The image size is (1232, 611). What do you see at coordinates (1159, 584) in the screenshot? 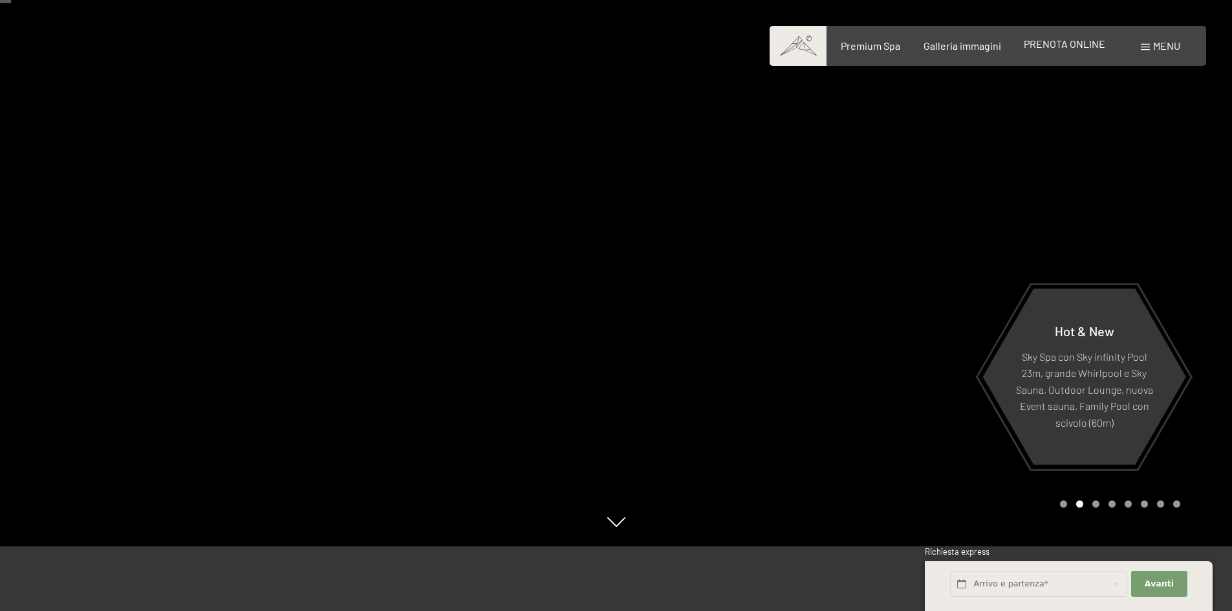
I see `span: Avanti` at bounding box center [1159, 584].